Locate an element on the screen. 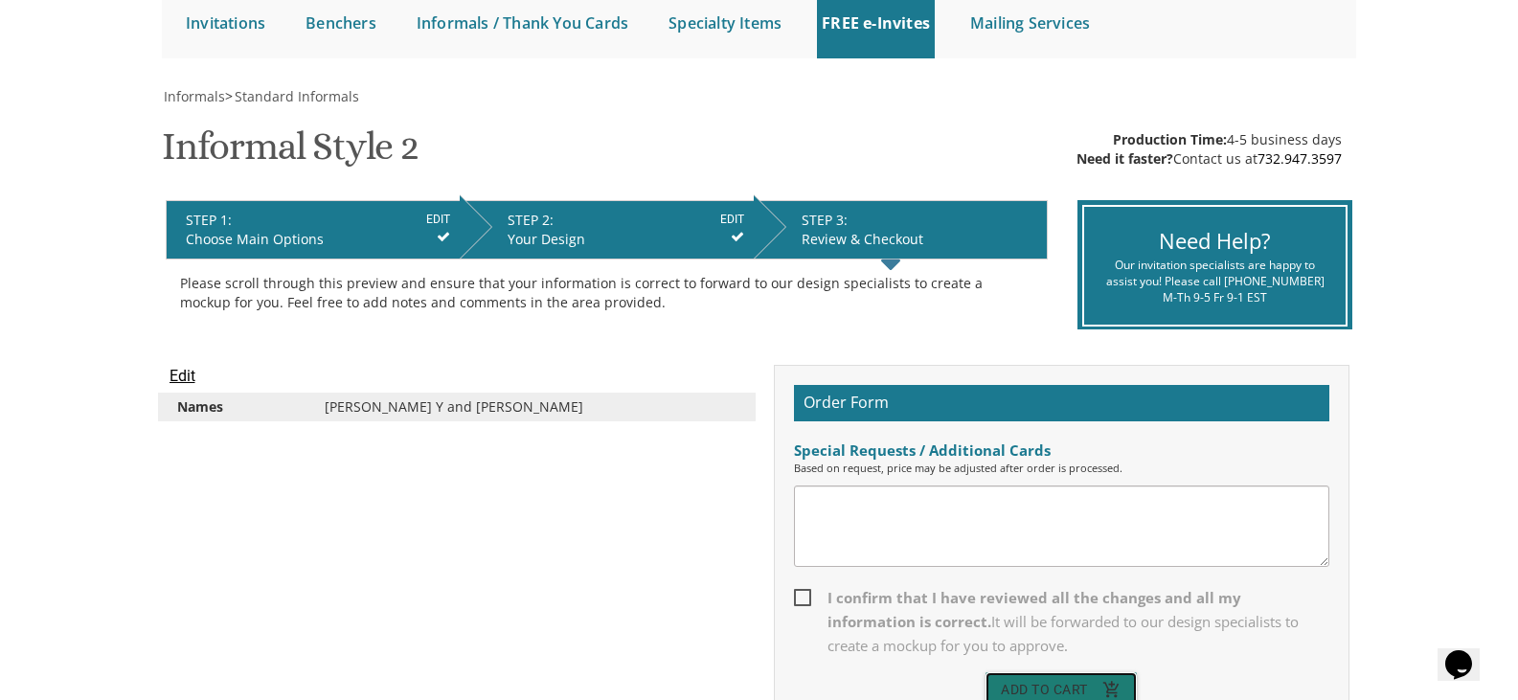 The height and width of the screenshot is (700, 1518). h1: Informal Style 2 is located at coordinates (290, 153).